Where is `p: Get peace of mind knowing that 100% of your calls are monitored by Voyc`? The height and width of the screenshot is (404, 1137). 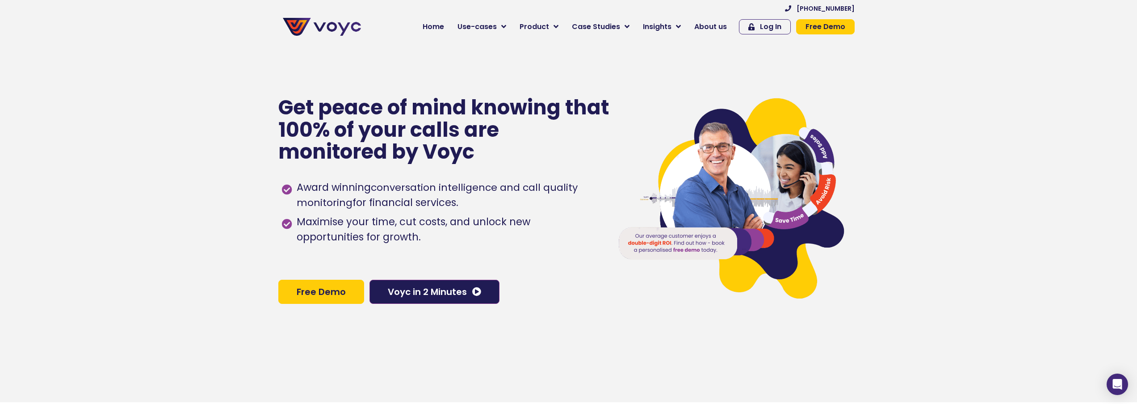 p: Get peace of mind knowing that 100% of your calls are monitored by Voyc is located at coordinates (444, 130).